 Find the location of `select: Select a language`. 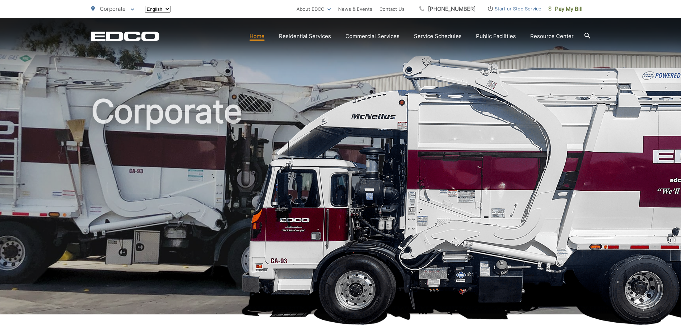

select: Select a language is located at coordinates (158, 9).